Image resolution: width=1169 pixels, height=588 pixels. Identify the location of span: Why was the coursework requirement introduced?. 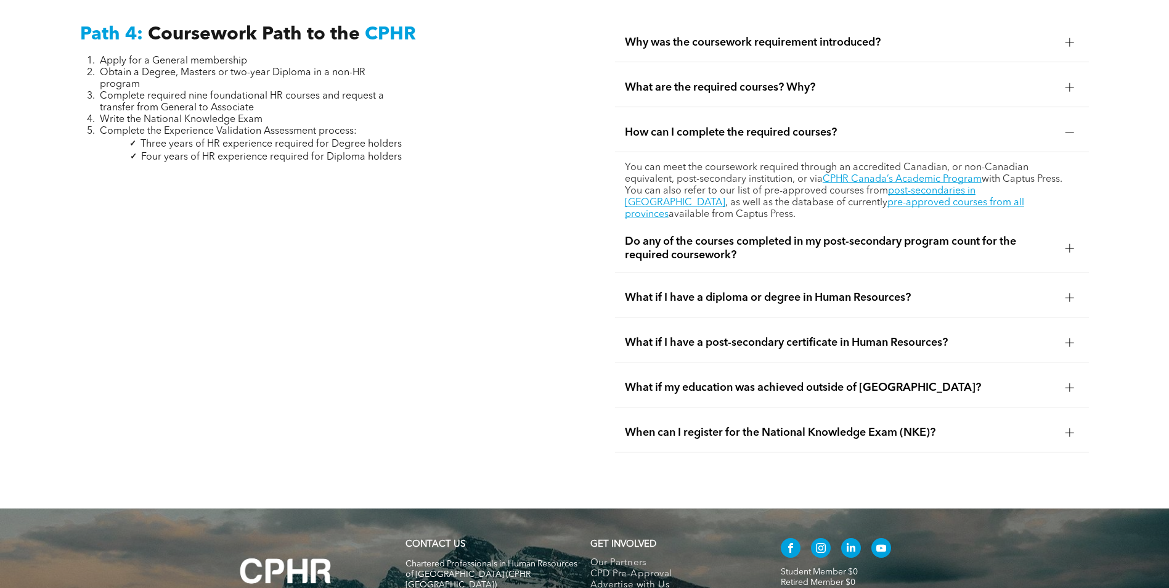
(840, 43).